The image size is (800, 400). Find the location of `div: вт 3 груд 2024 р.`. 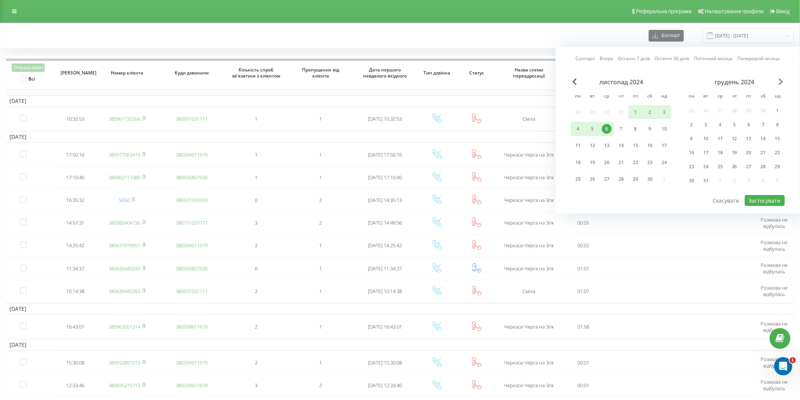

div: вт 3 груд 2024 р. is located at coordinates (706, 125).